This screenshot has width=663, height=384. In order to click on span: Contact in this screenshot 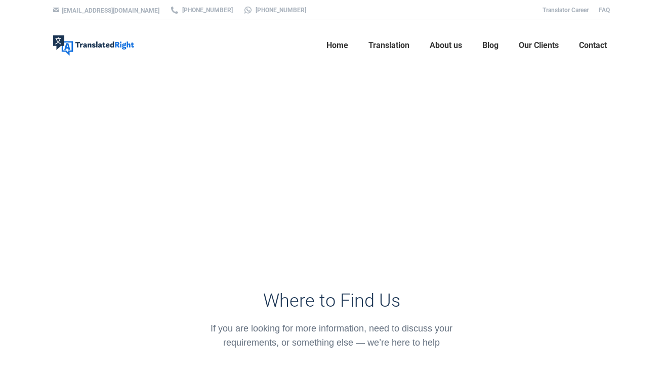, I will do `click(592, 46)`.